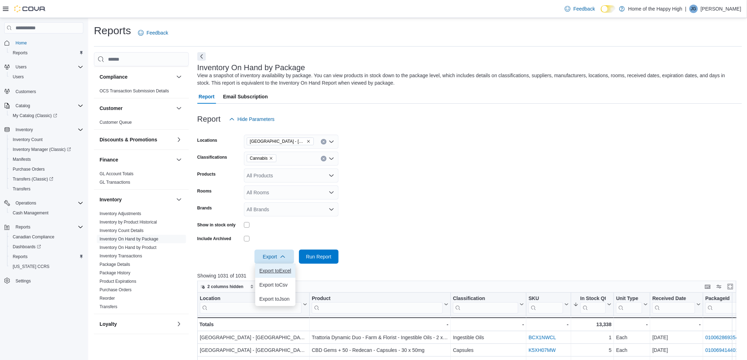 This screenshot has width=747, height=360. What do you see at coordinates (584, 9) in the screenshot?
I see `span: Feedback` at bounding box center [584, 9].